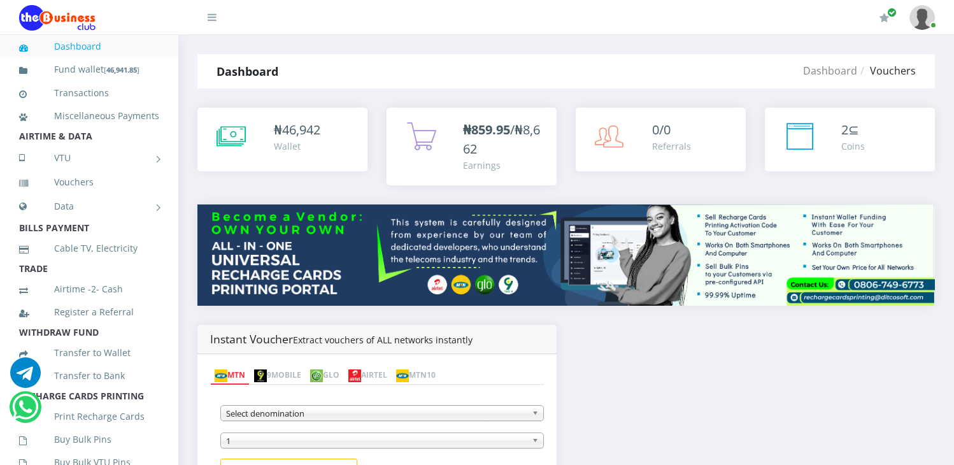  What do you see at coordinates (89, 312) in the screenshot?
I see `a: Register a Referral` at bounding box center [89, 312].